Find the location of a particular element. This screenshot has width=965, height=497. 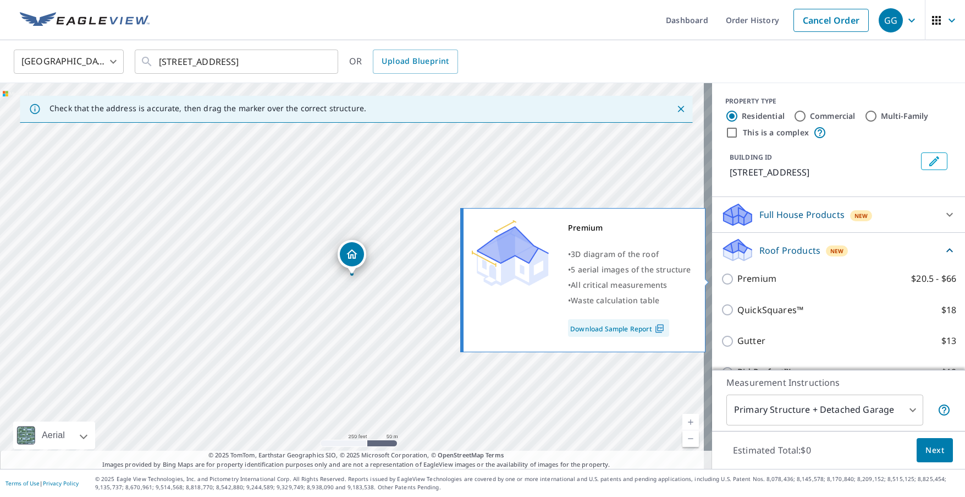

a: OpenStreetMap is located at coordinates (461, 454).